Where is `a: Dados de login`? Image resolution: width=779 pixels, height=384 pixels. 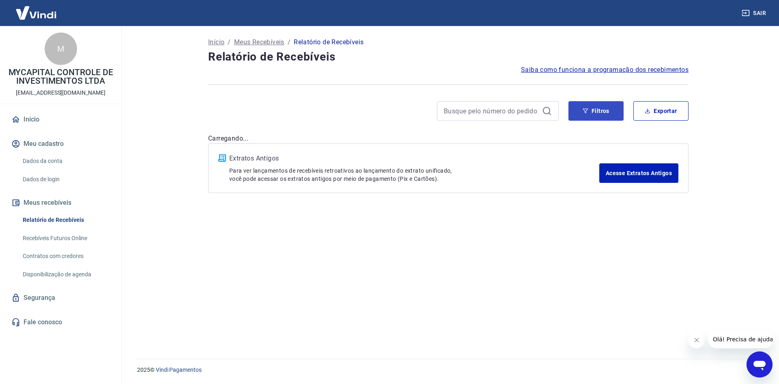
a: Dados de login is located at coordinates (65, 179).